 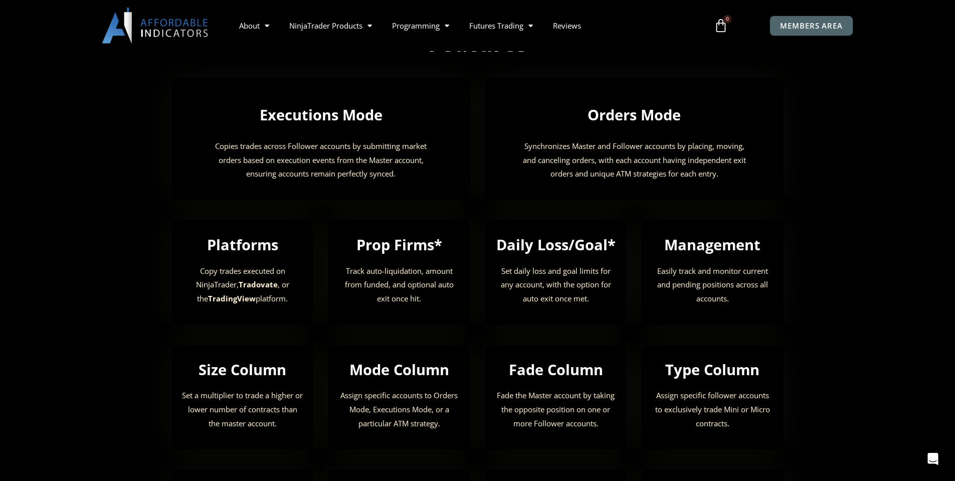 What do you see at coordinates (243, 285) in the screenshot?
I see `p: Copy trades executed on NinjaTrader, , or the platform.` at bounding box center [243, 285].